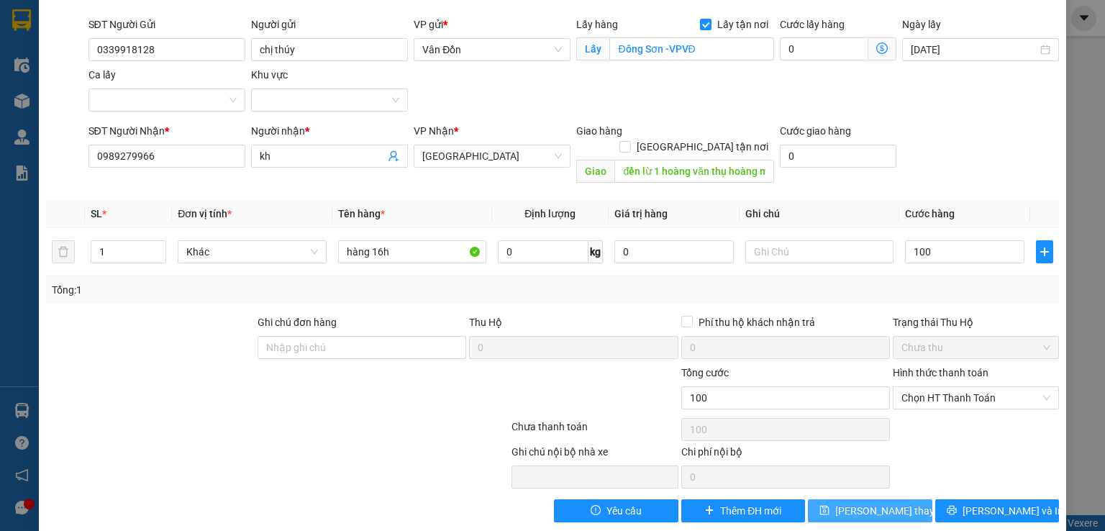 The image size is (1105, 531). Describe the element at coordinates (550, 214) in the screenshot. I see `span: Định lượng` at that location.